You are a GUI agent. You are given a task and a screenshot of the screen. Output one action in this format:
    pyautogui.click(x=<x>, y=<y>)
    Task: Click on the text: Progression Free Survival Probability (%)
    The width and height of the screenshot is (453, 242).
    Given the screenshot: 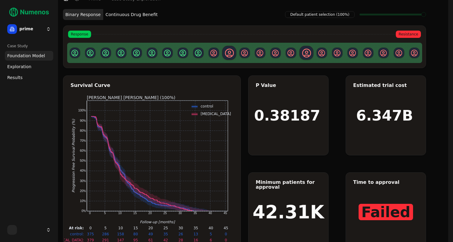 What is the action you would take?
    pyautogui.click(x=74, y=156)
    